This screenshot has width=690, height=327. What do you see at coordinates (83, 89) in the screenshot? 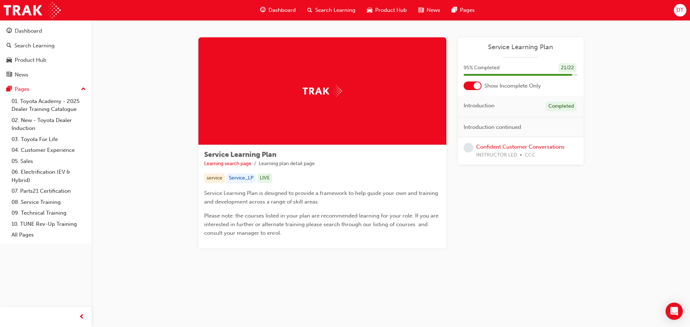
I see `span: up-icon` at bounding box center [83, 89].